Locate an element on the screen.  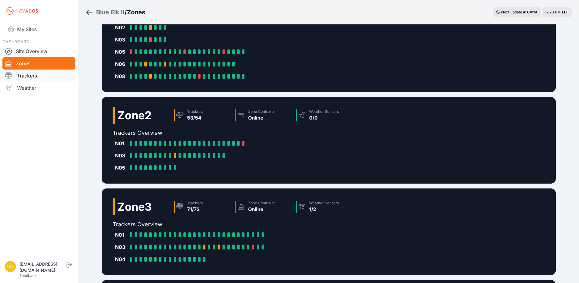
a: Site Overview is located at coordinates (39, 51).